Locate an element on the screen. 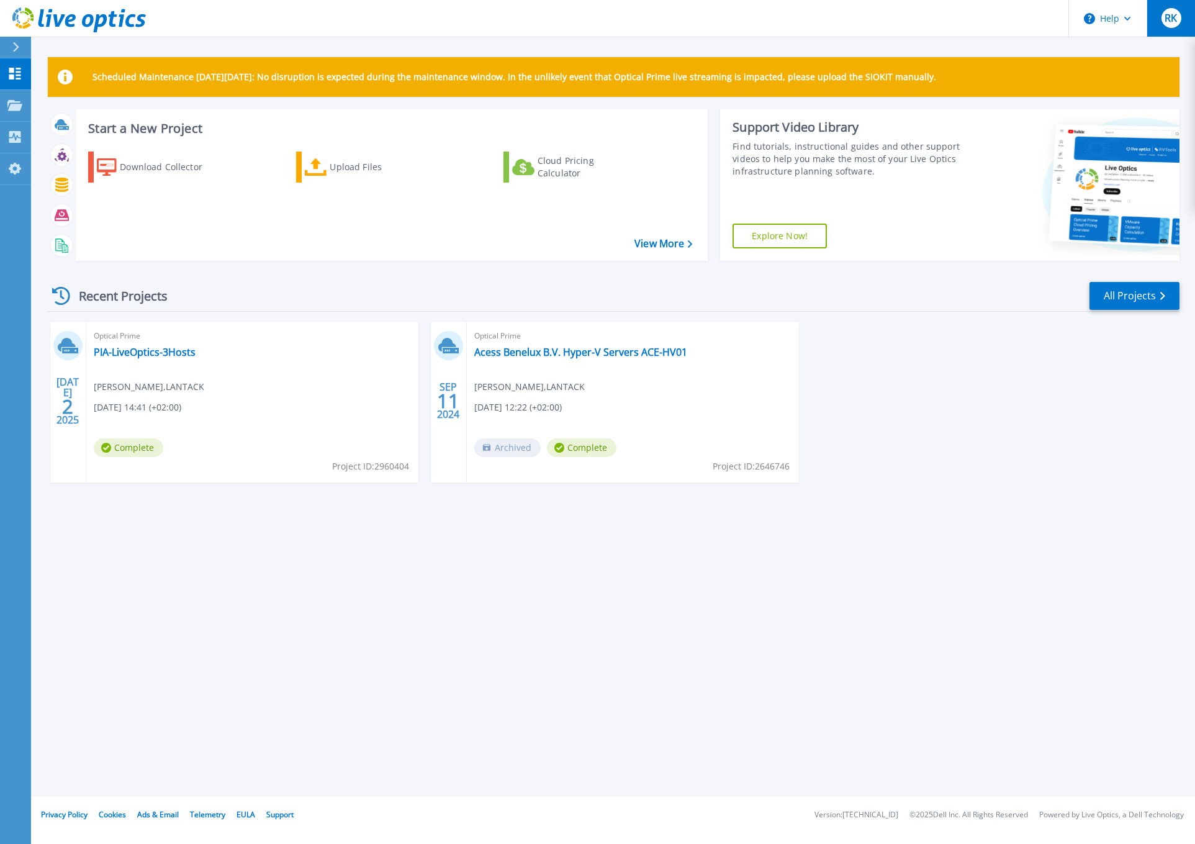 The height and width of the screenshot is (844, 1195). h3: Start a New Project is located at coordinates (390, 129).